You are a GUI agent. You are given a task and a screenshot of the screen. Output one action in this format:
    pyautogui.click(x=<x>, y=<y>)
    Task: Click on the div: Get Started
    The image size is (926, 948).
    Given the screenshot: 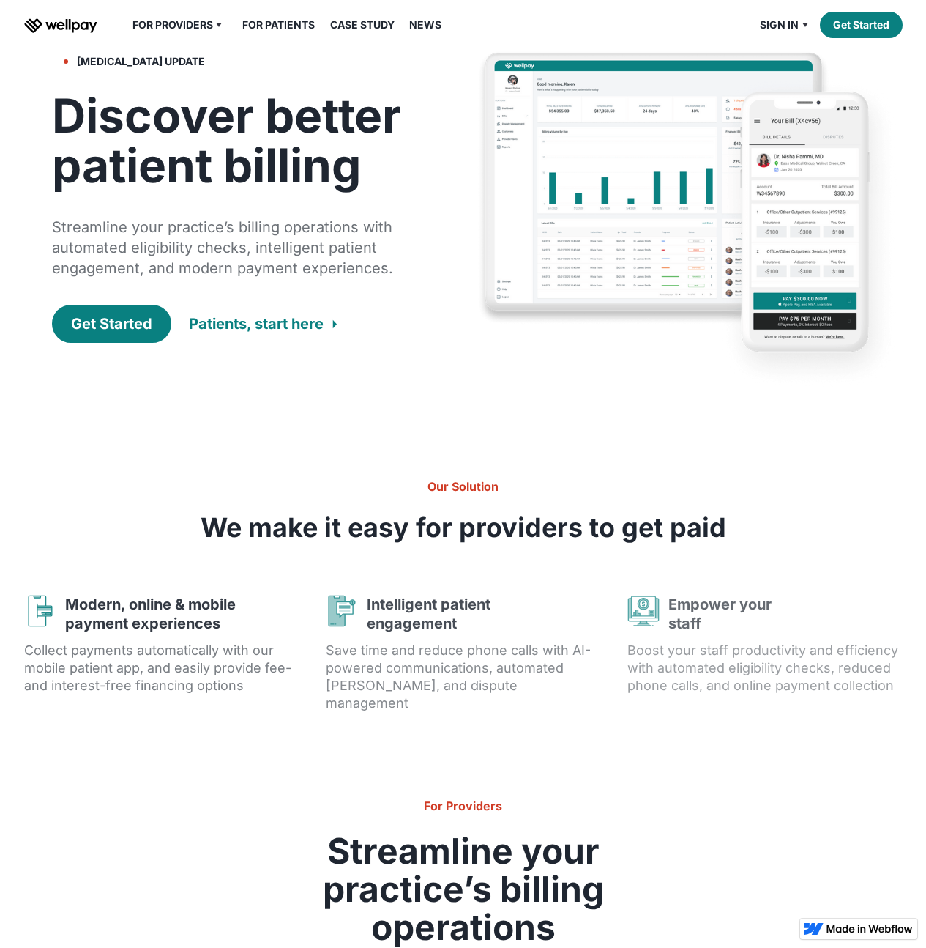 What is the action you would take?
    pyautogui.click(x=111, y=324)
    